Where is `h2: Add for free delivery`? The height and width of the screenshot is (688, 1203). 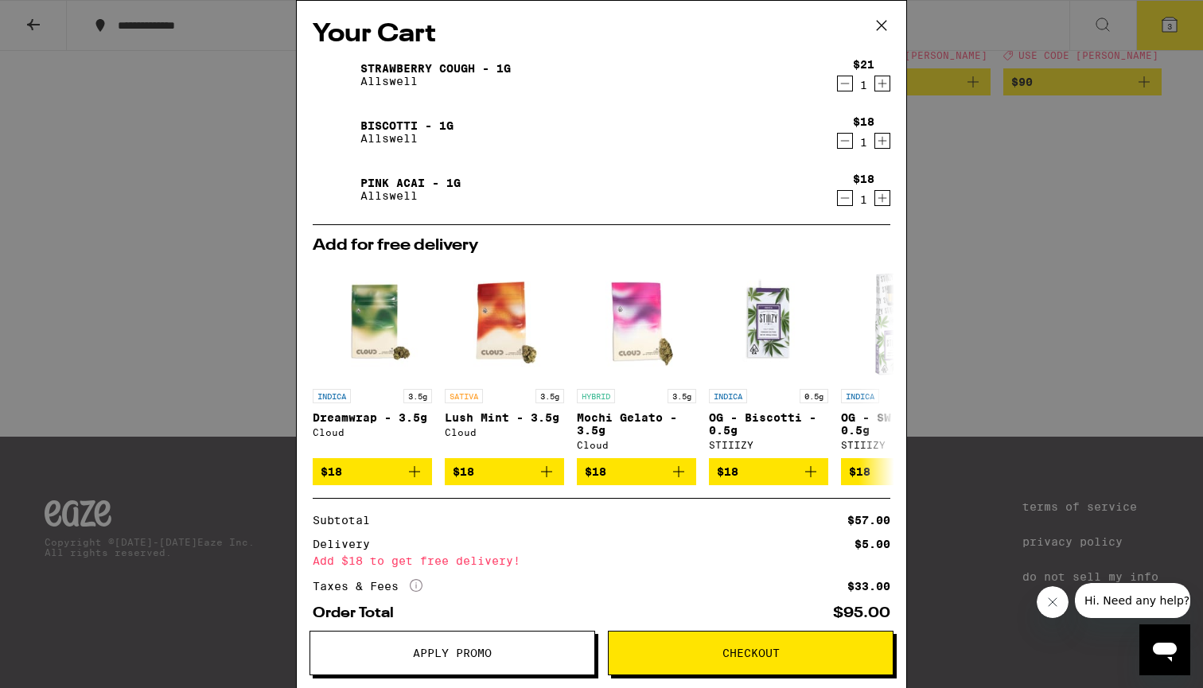
h2: Add for free delivery is located at coordinates (601, 246).